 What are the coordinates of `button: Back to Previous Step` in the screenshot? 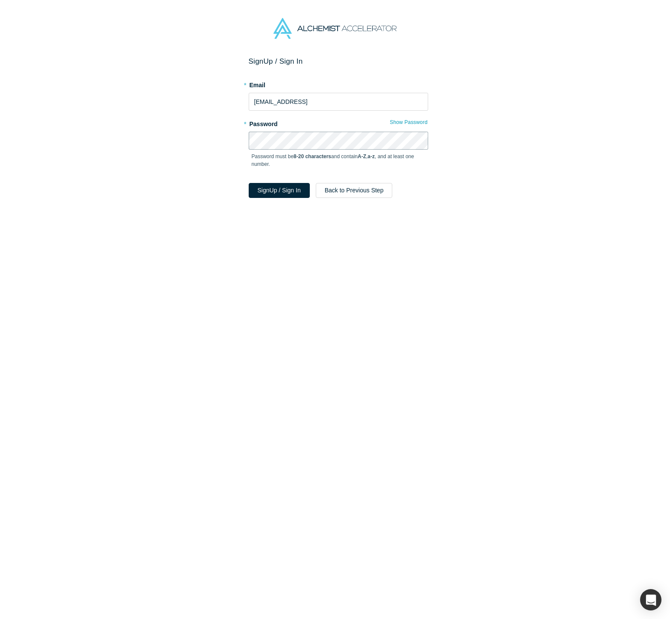 It's located at (354, 190).